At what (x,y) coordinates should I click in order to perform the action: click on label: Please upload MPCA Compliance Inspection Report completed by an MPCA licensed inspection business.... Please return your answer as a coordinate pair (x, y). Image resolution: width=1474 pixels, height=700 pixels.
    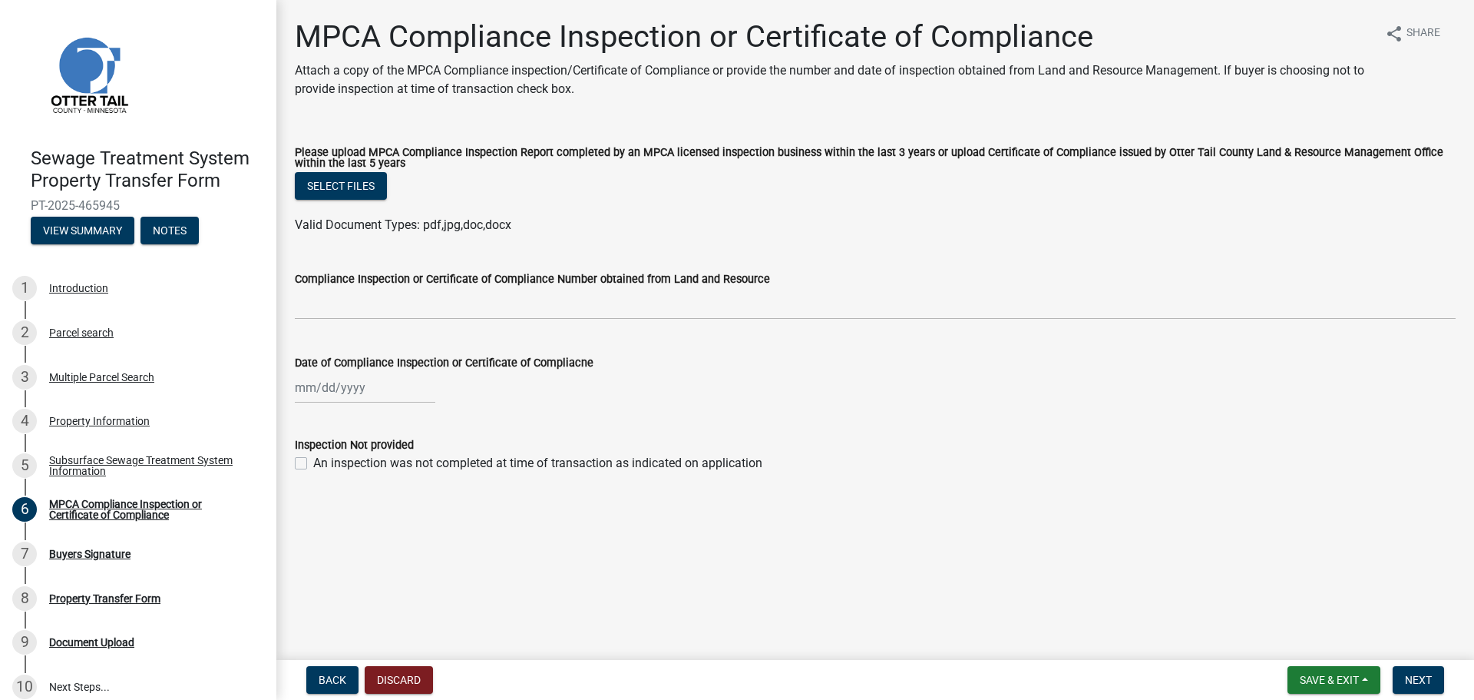
    Looking at the image, I should click on (875, 158).